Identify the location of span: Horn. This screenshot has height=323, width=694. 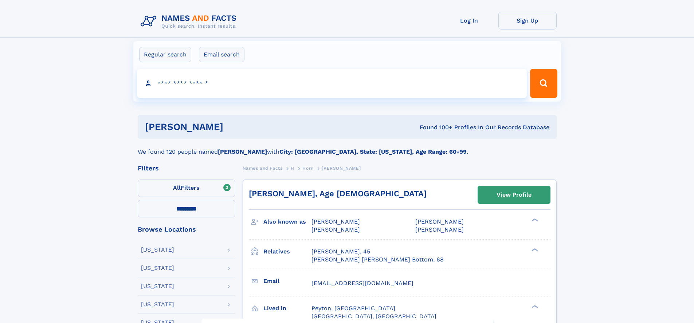
(308, 168).